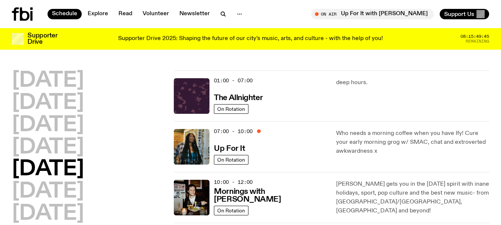  I want to click on a: Sam blankly stares at the camera, brightly lit by a camera flash wearing a hat collared shirt and..., so click(192, 198).